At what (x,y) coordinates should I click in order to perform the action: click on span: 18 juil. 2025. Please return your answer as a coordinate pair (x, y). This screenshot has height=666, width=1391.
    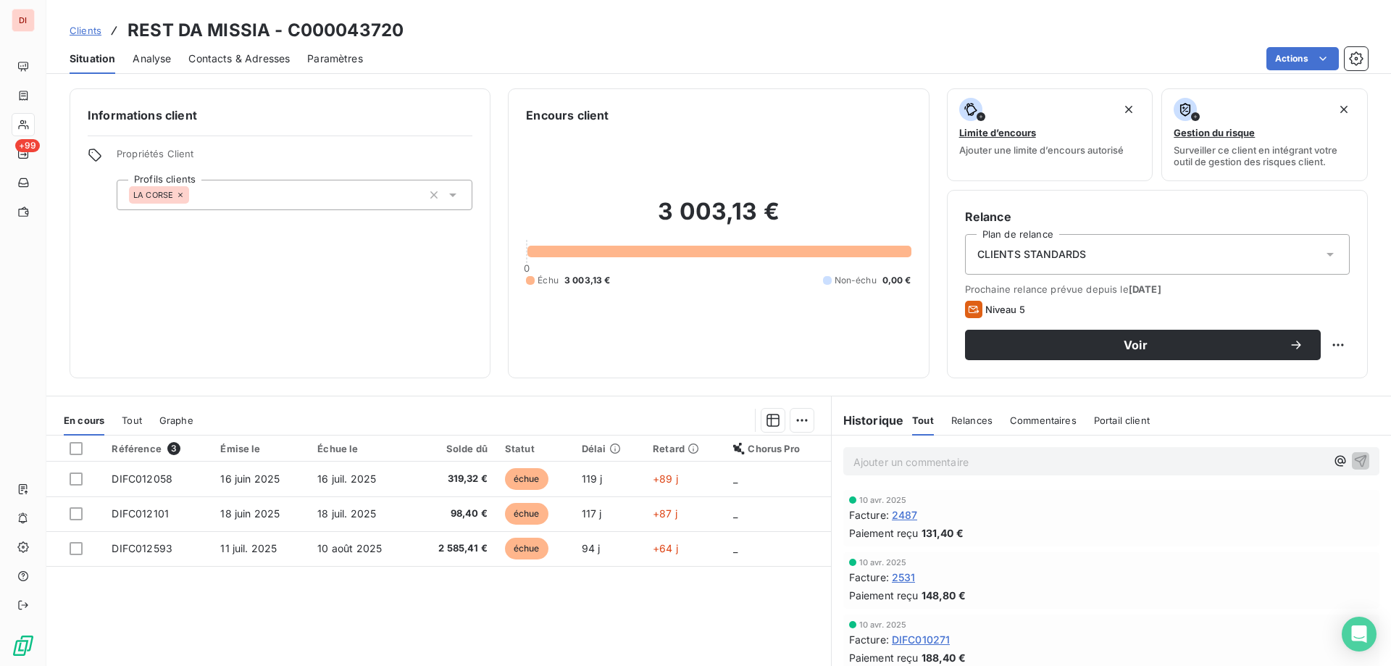
    Looking at the image, I should click on (346, 513).